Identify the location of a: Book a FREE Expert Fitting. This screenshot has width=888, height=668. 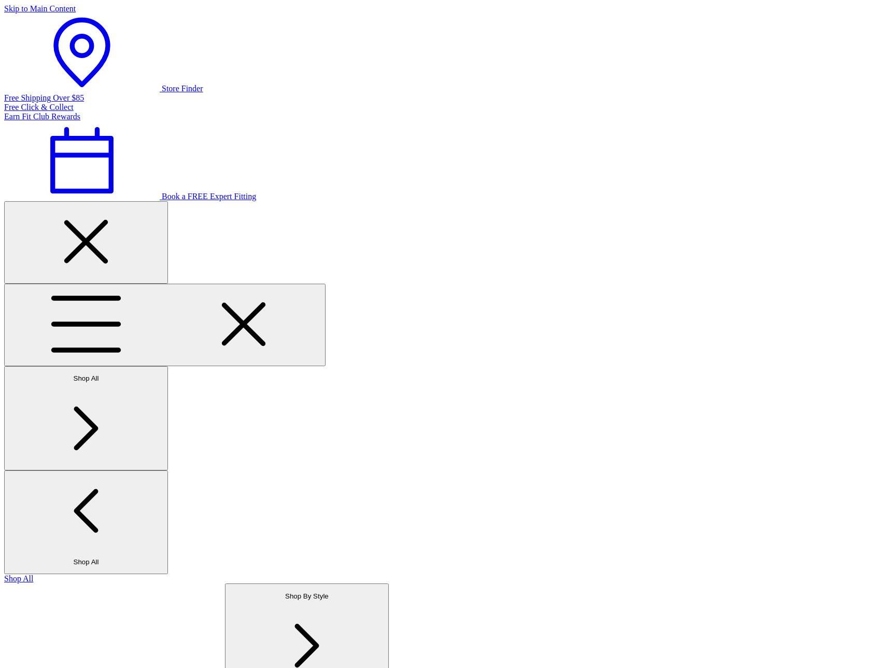
(130, 196).